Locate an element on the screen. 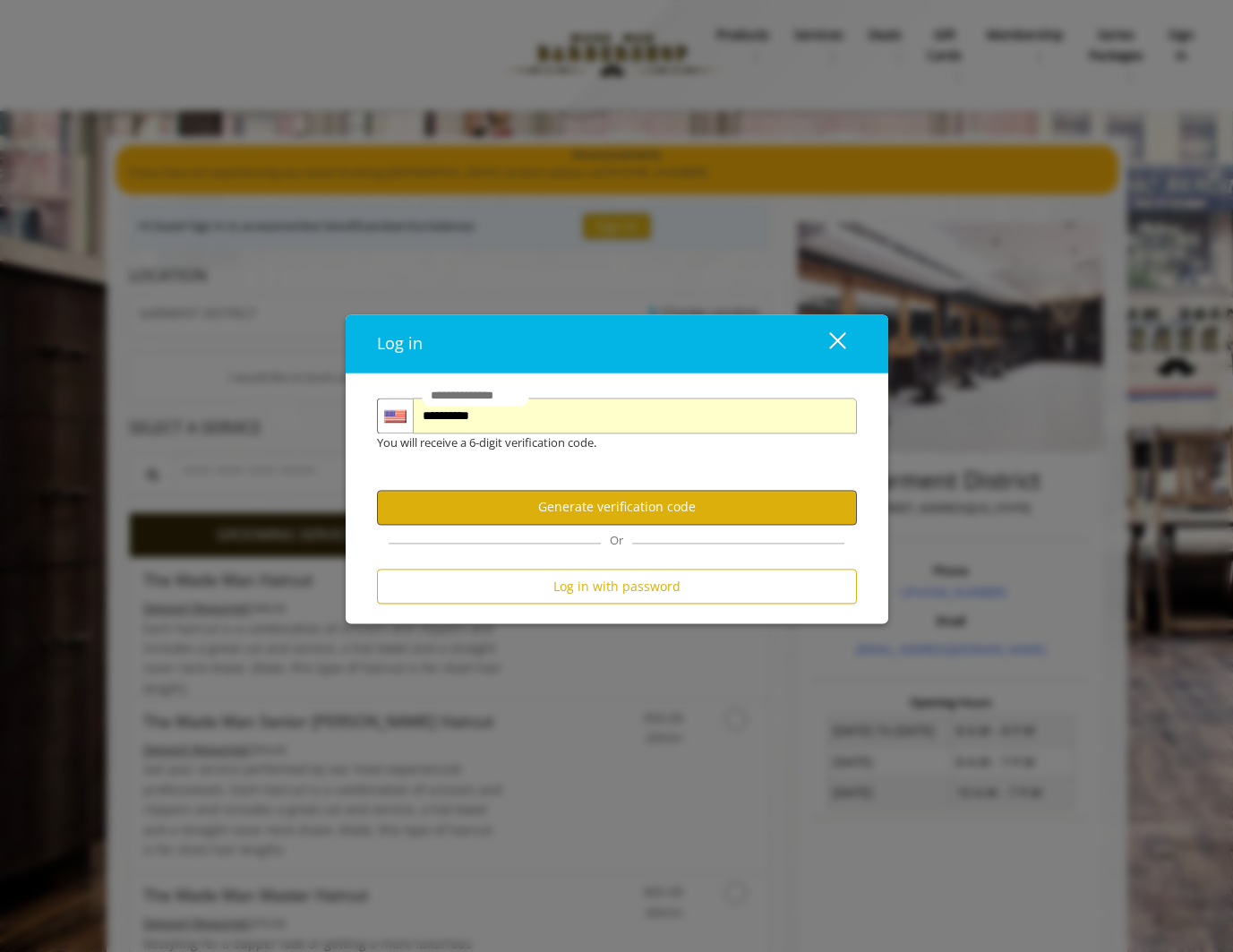 The image size is (1233, 952). button: Log in with password is located at coordinates (617, 586).